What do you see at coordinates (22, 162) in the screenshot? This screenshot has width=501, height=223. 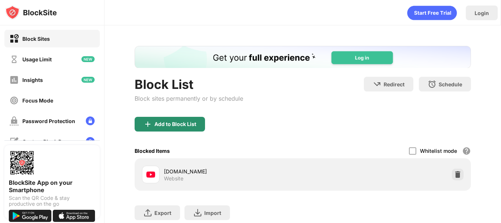 I see `img: options-page-qr-code.png` at bounding box center [22, 162].